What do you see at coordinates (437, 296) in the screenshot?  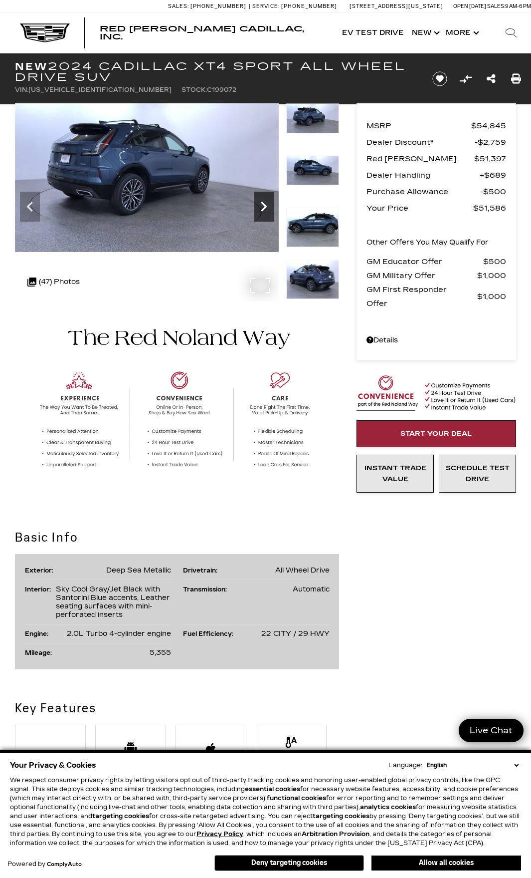 I see `a: GM First Responder Offer $1,000` at bounding box center [437, 296].